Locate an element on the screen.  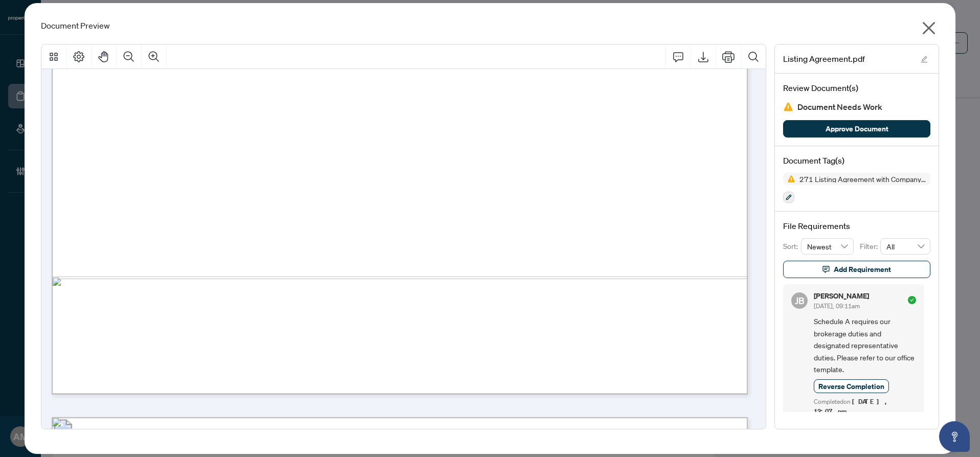
h4: Document Tag(s) is located at coordinates (857, 161).